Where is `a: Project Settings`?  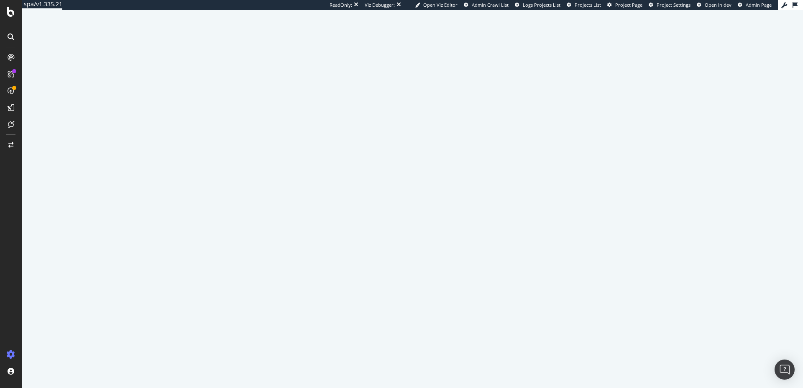 a: Project Settings is located at coordinates (670, 5).